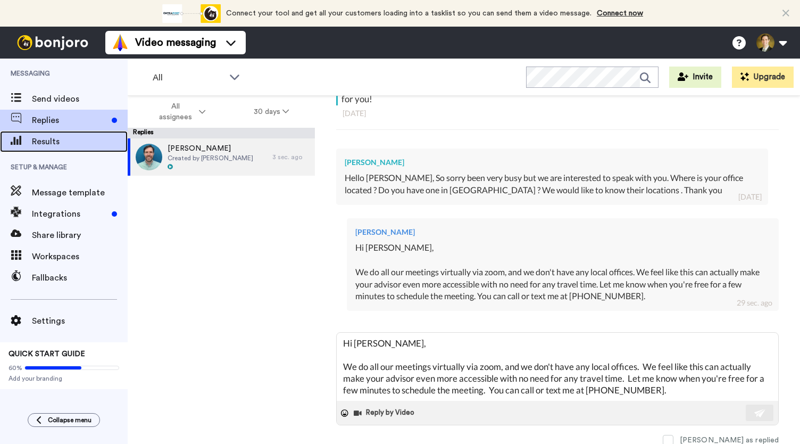  Describe the element at coordinates (80, 256) in the screenshot. I see `span: Workspaces` at that location.